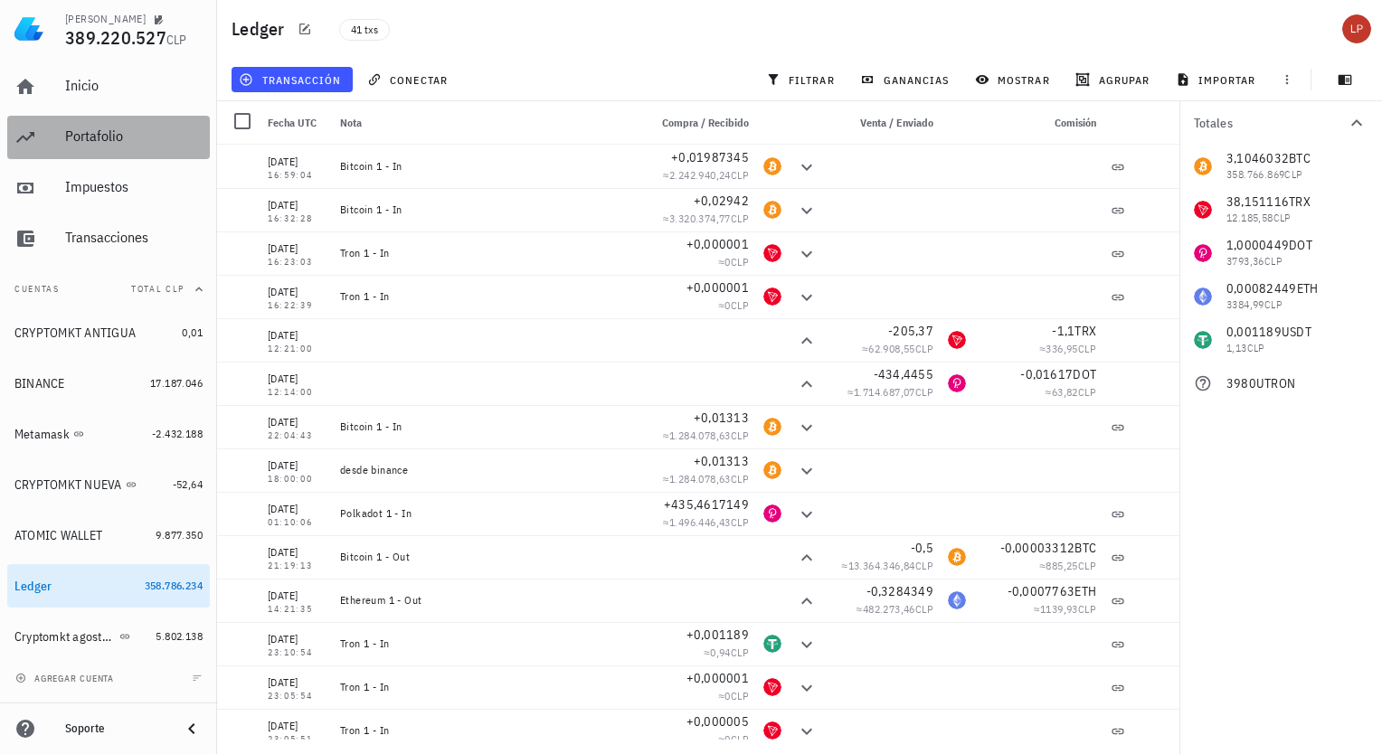 The image size is (1382, 754). I want to click on div: Ethereum 1 - Out, so click(487, 600).